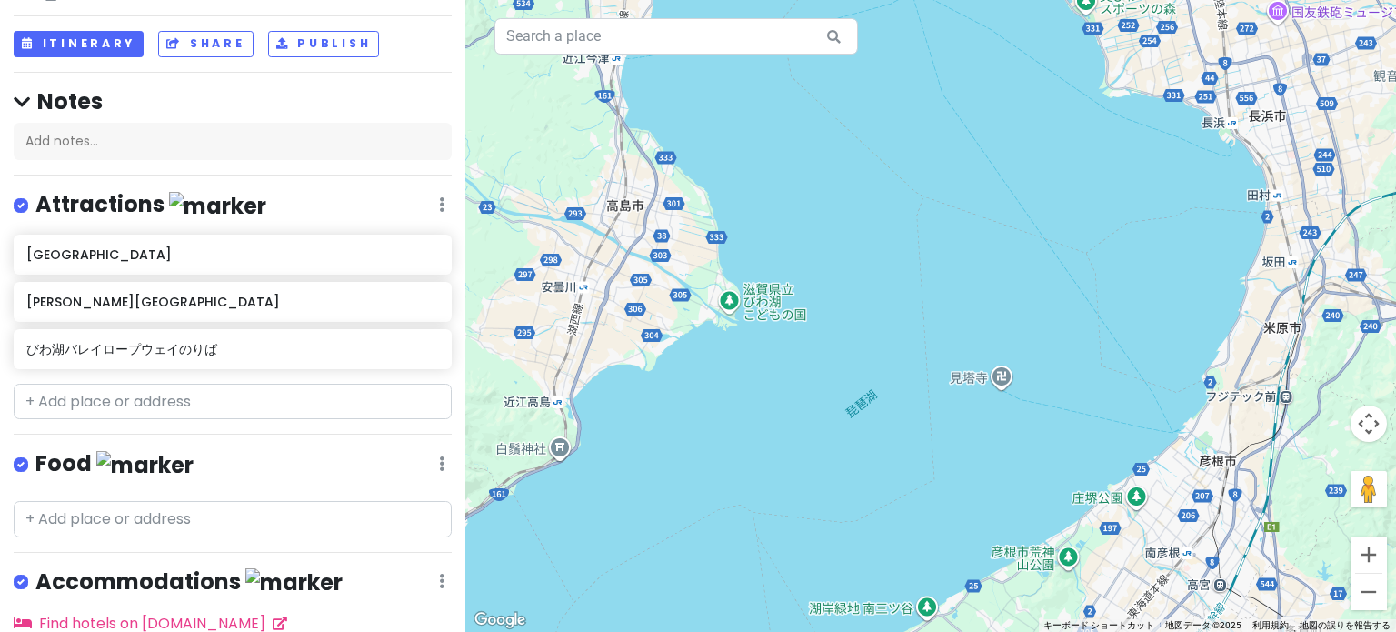  What do you see at coordinates (500, 620) in the screenshot?
I see `a: Google マップでこの地域を開きます（新しいウィンドウが開きます）` at bounding box center [500, 620].